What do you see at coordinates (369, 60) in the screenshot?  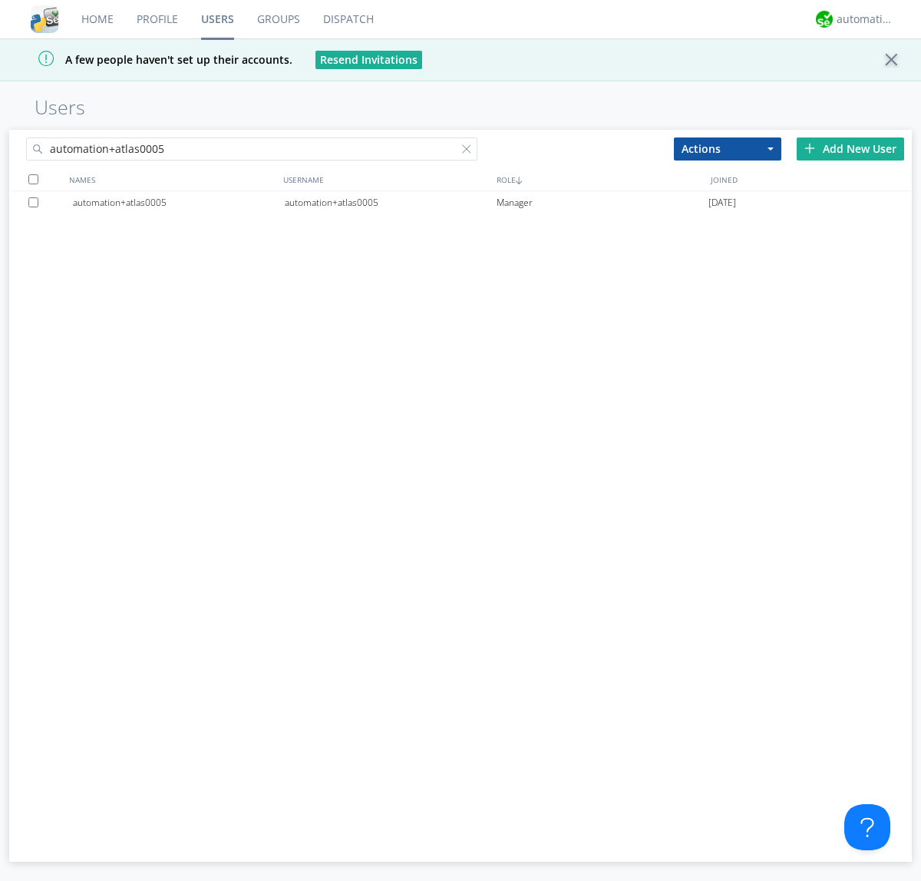 I see `button: Resend Invitations` at bounding box center [369, 60].